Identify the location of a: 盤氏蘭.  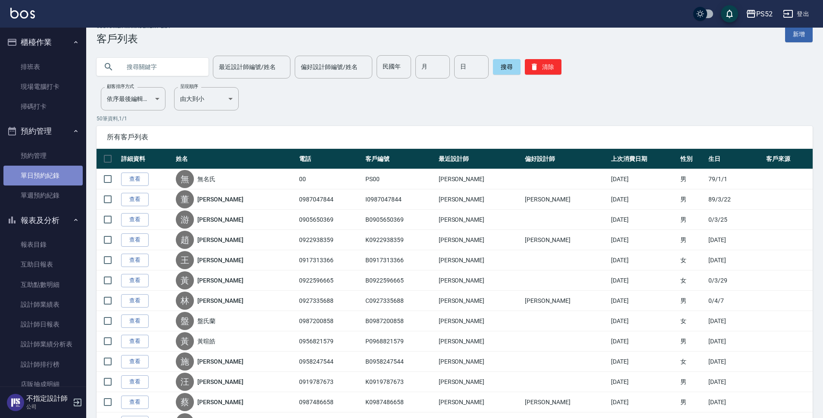
(206, 321).